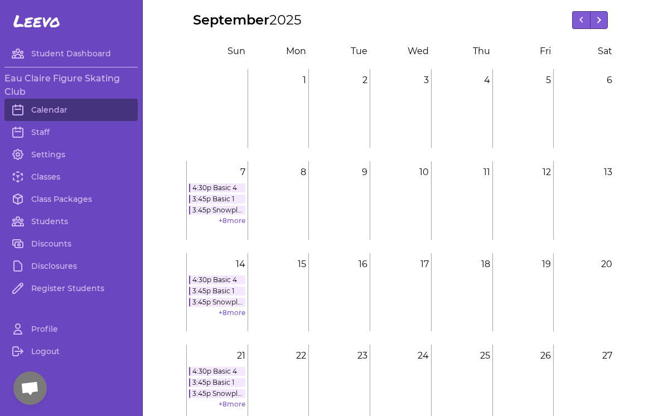 The height and width of the screenshot is (416, 658). I want to click on p: 8, so click(278, 172).